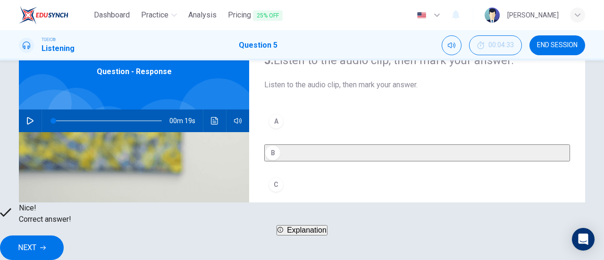  I want to click on button: END SESSION, so click(557, 45).